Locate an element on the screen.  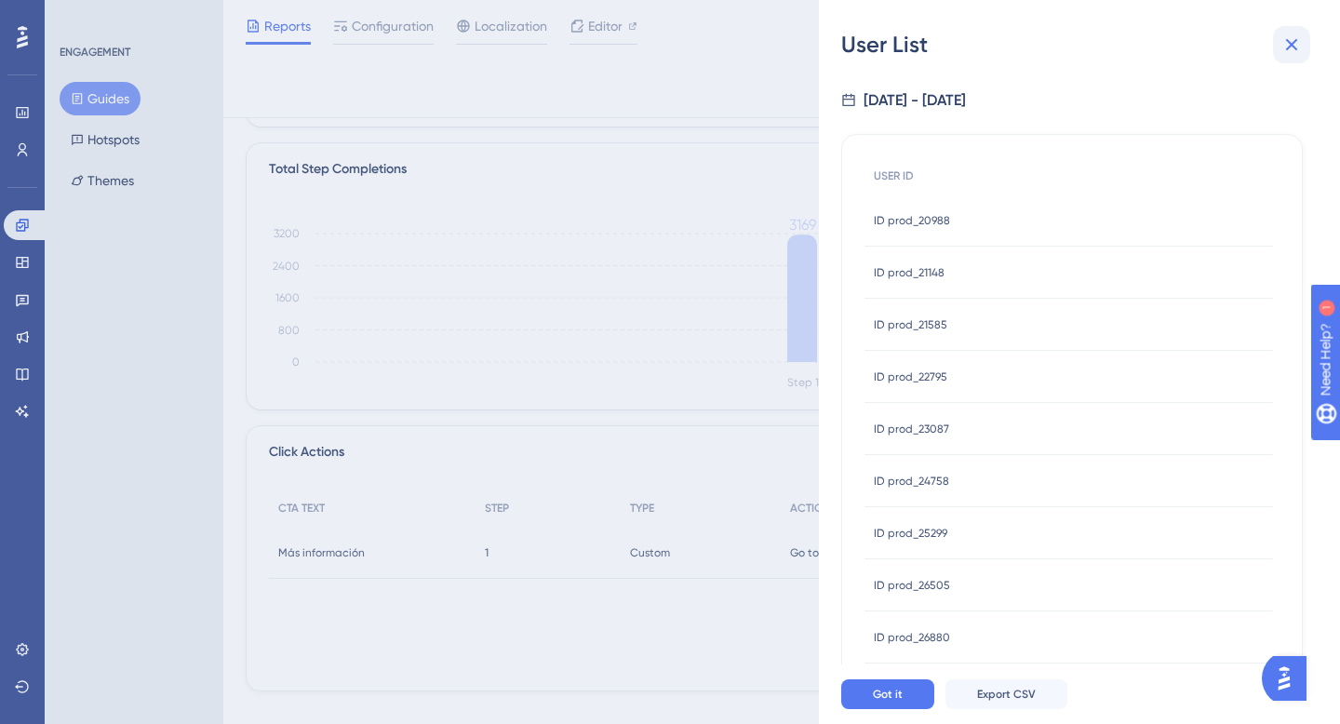
span: ID prod_20988 is located at coordinates (912, 221).